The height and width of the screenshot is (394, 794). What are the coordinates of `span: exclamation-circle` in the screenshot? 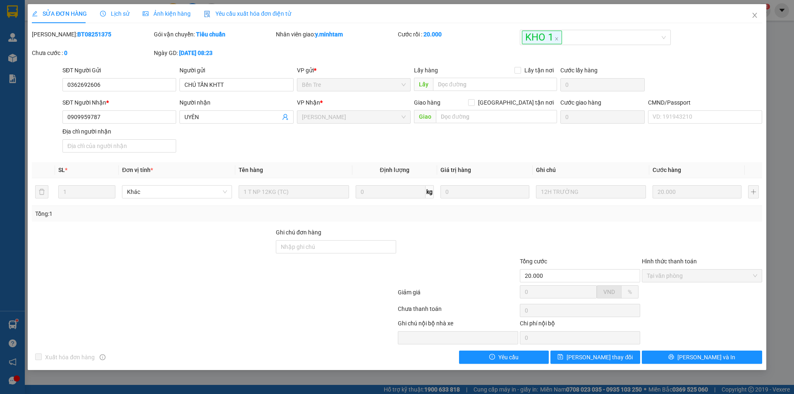 It's located at (492, 357).